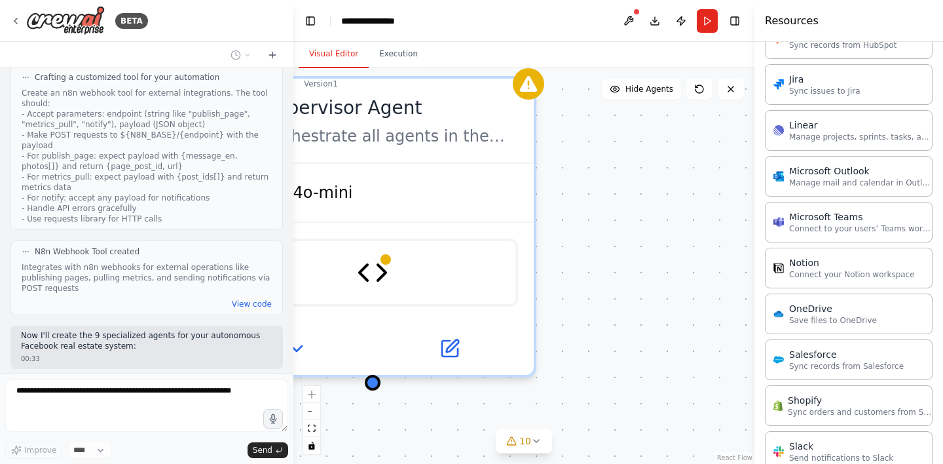 This screenshot has width=943, height=464. I want to click on h4: Resources, so click(792, 21).